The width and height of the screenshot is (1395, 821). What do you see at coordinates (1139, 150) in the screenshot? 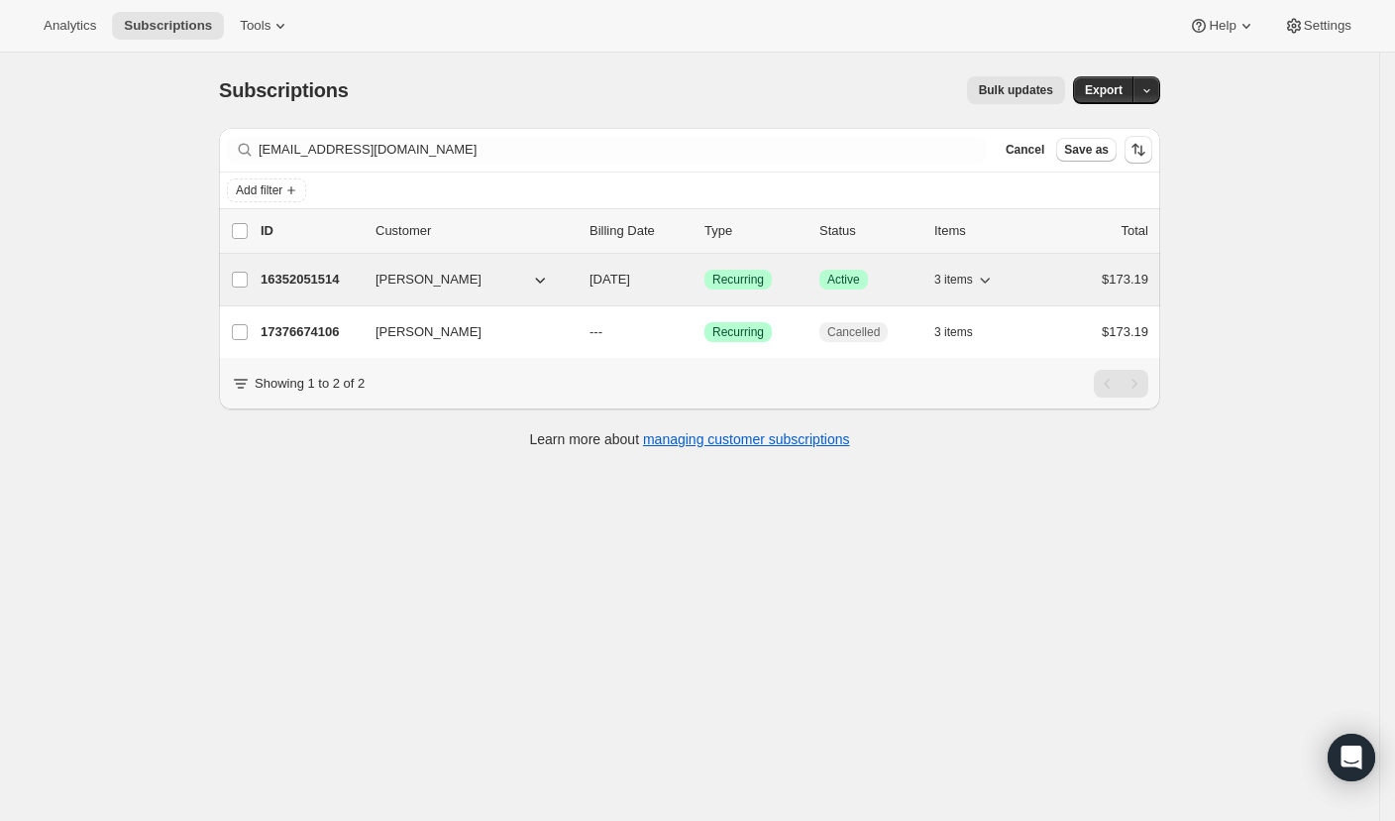
I see `button: Sort the results` at bounding box center [1139, 150].